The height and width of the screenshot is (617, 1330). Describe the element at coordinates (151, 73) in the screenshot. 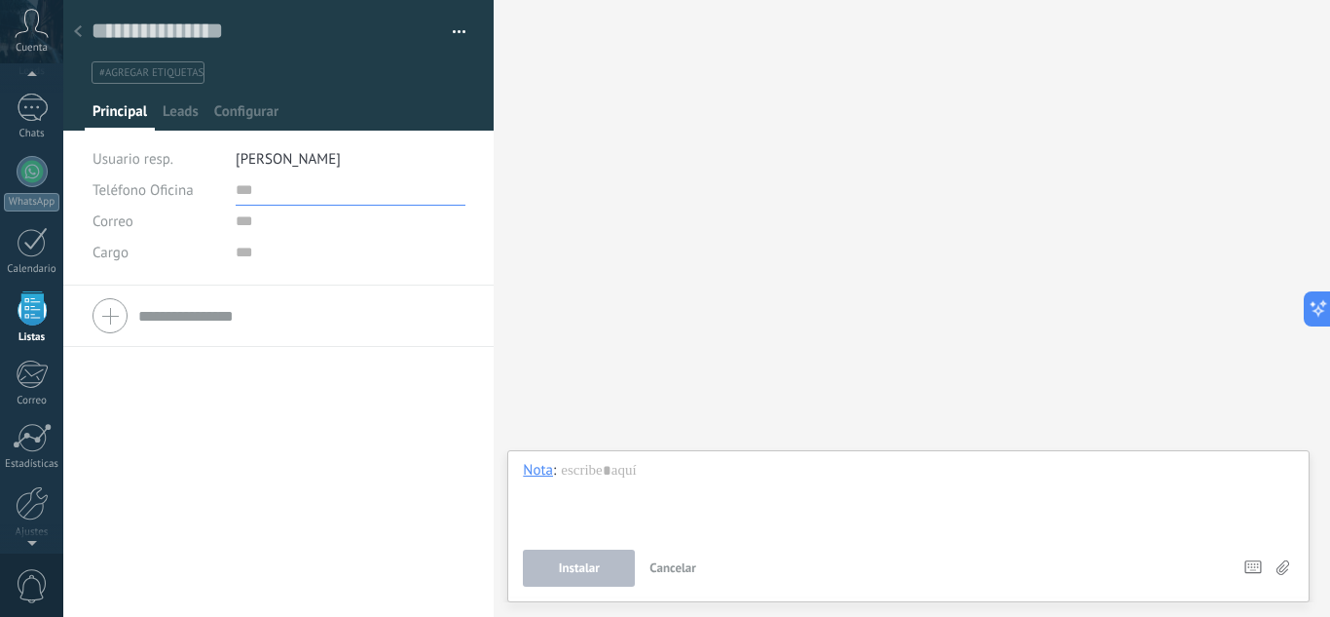

I see `span: #agregar etiquetas` at that location.